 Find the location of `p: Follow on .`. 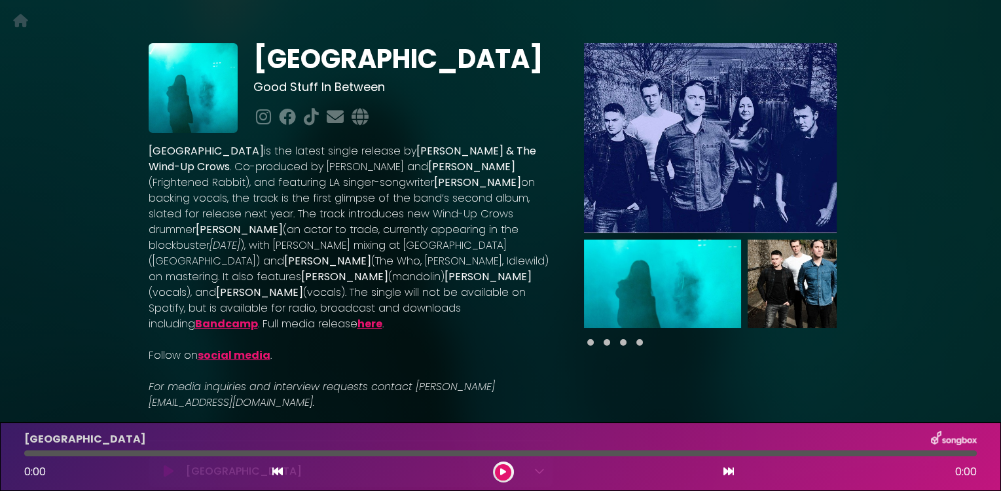

p: Follow on . is located at coordinates (351, 355).